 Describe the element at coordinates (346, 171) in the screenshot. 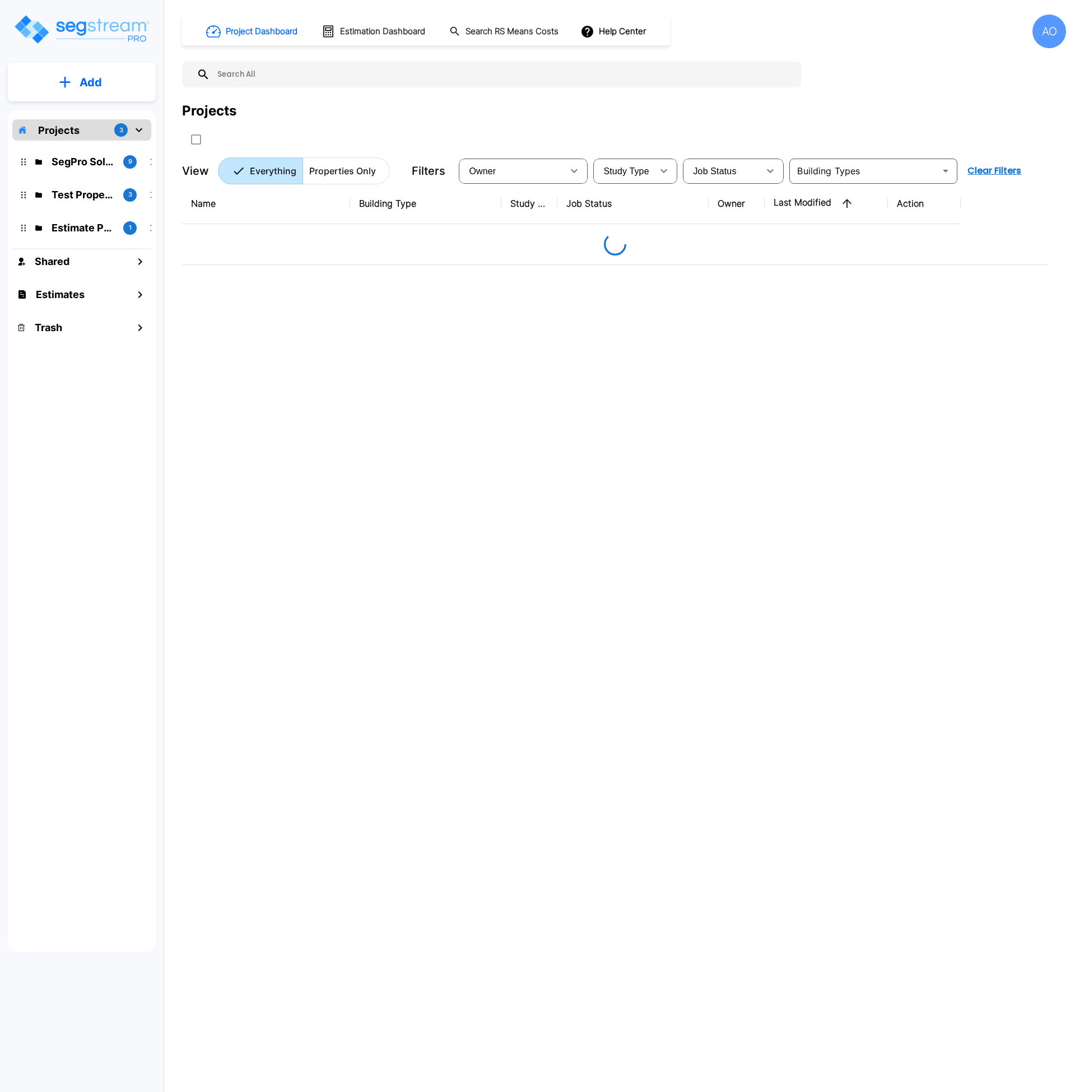

I see `button: Properties Only` at that location.